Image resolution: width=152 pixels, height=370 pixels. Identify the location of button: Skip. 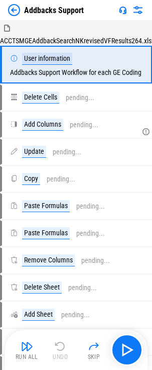
(94, 350).